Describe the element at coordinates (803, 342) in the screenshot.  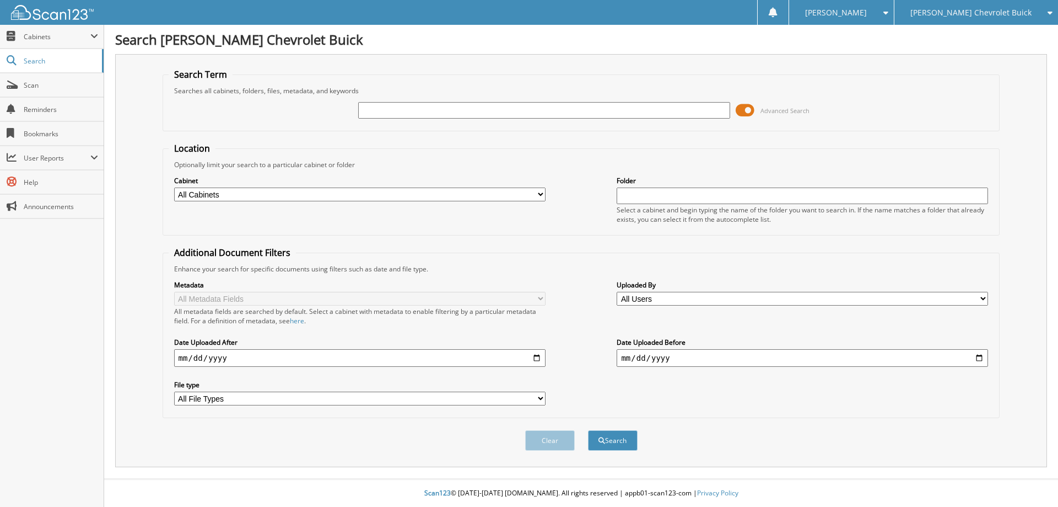
I see `label: Date Uploaded Before` at that location.